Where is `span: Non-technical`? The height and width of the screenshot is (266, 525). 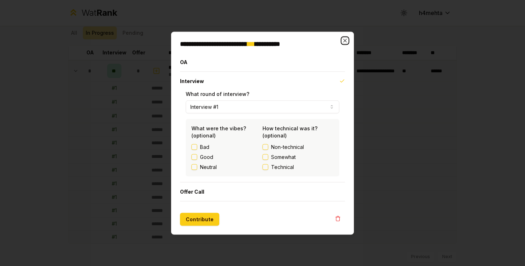
span: Non-technical is located at coordinates (288, 147).